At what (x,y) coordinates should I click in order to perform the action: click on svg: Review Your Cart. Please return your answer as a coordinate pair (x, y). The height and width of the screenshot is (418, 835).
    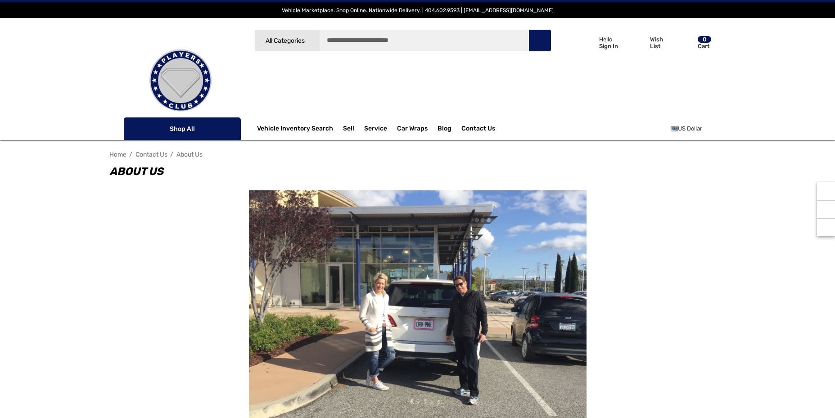
    Looking at the image, I should click on (685, 43).